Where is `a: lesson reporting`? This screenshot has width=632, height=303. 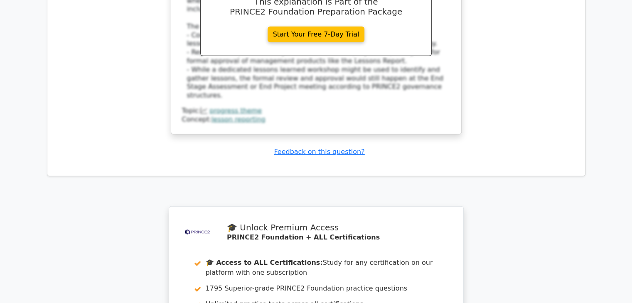
a: lesson reporting is located at coordinates (238, 119).